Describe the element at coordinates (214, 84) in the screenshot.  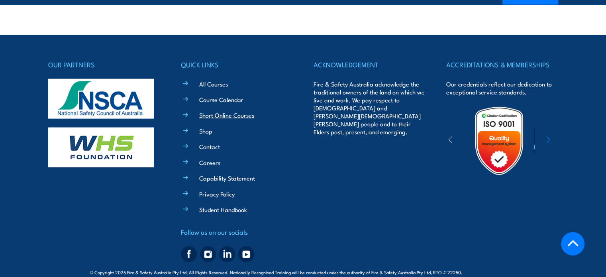
I see `a: All Courses` at that location.